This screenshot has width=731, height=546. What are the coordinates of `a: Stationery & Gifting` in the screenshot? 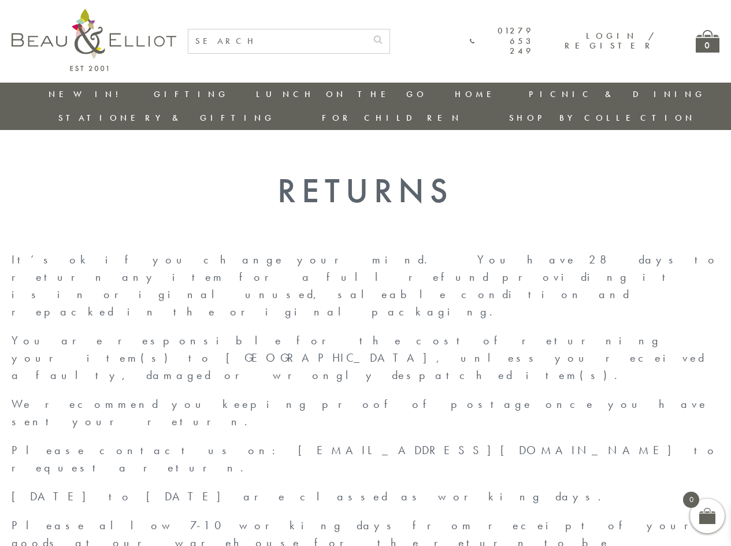 It's located at (166, 118).